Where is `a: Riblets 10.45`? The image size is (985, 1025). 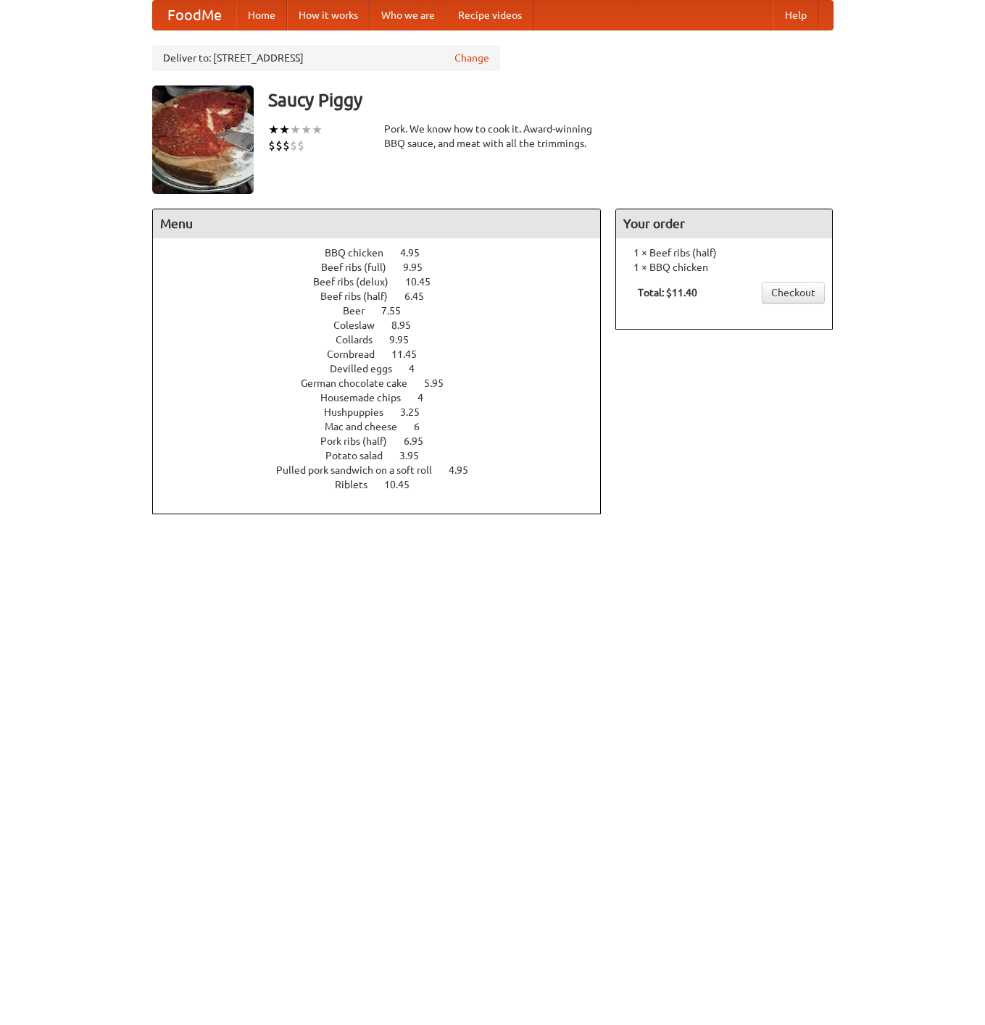
a: Riblets 10.45 is located at coordinates (385, 485).